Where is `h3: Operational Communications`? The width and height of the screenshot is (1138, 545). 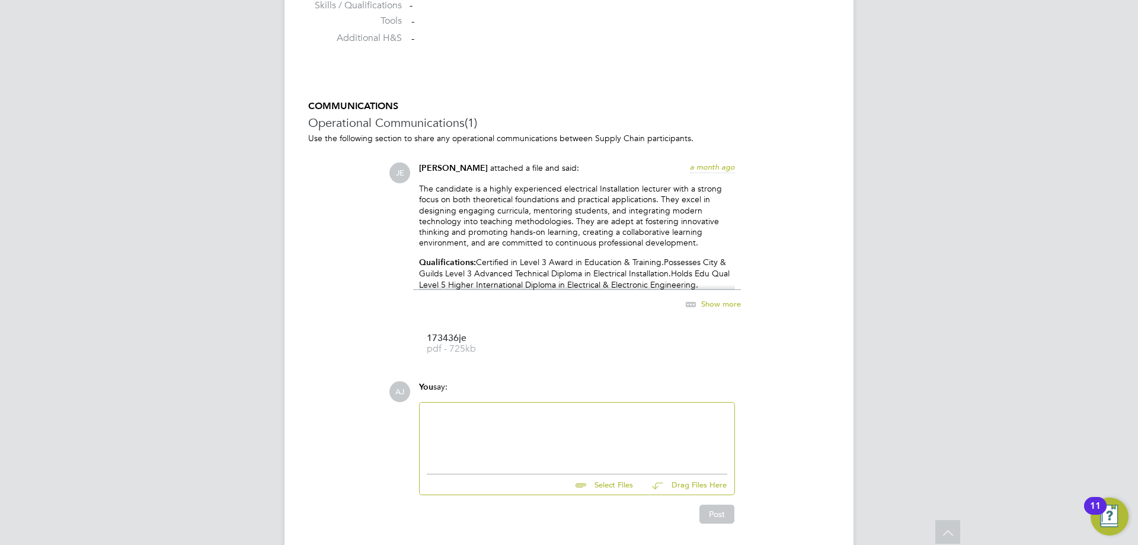
h3: Operational Communications is located at coordinates (569, 123).